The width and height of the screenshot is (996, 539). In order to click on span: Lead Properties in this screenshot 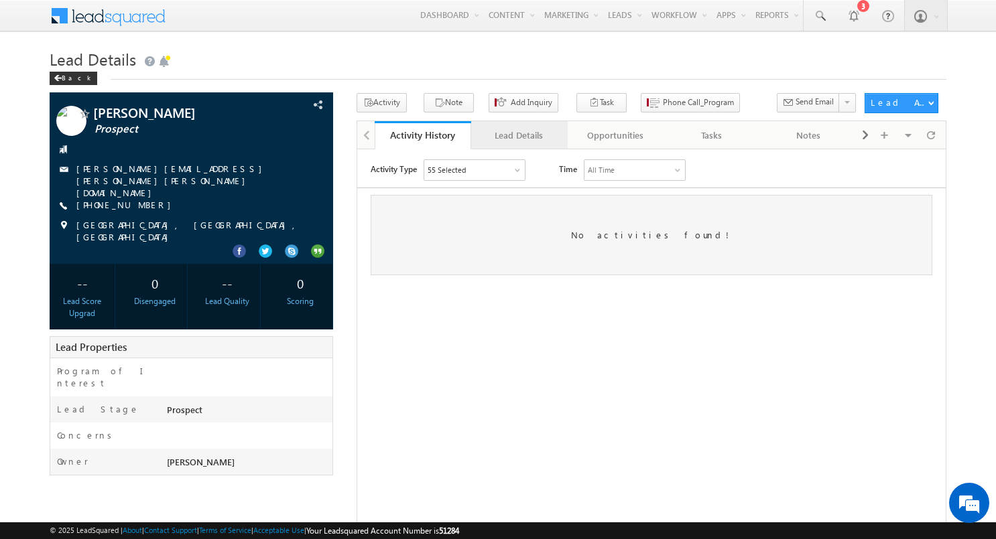, I will do `click(91, 347)`.